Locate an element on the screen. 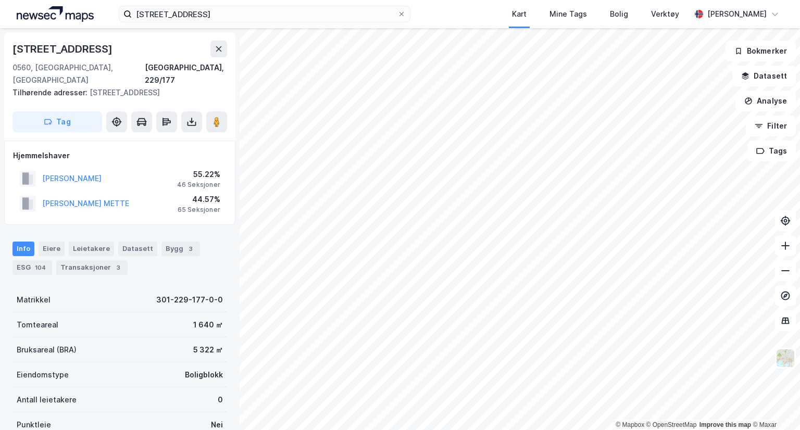 This screenshot has width=800, height=430. div: 1 640 ㎡ is located at coordinates (208, 325).